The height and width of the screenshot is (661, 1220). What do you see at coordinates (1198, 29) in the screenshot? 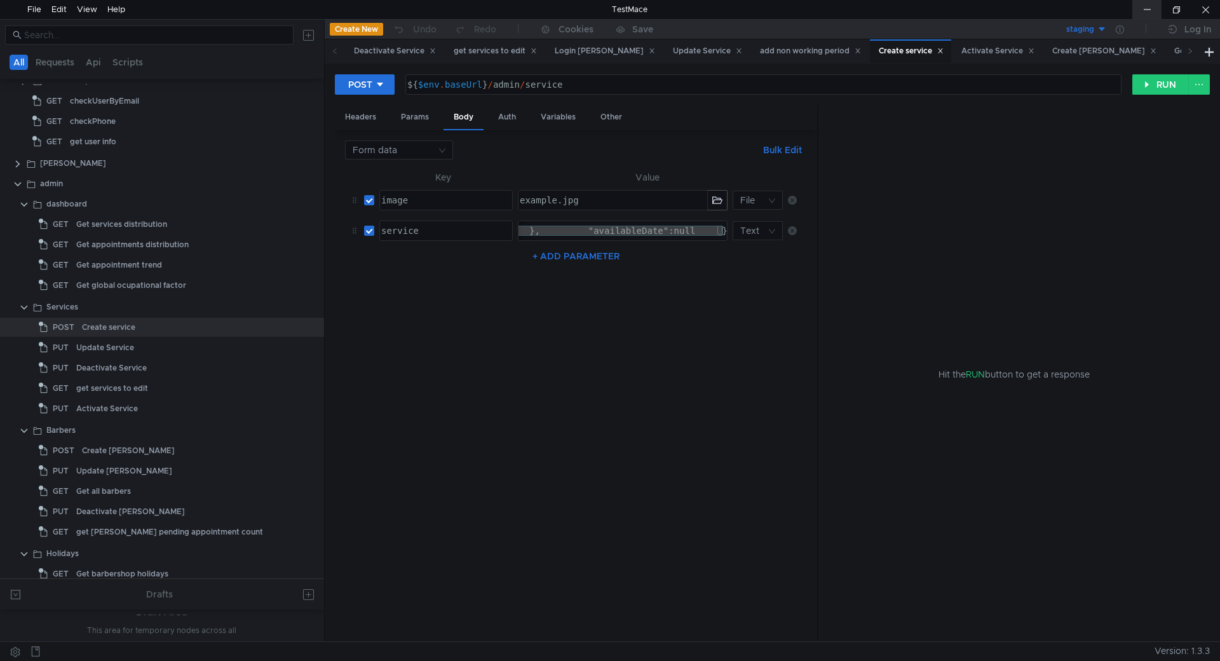
I see `div: Log In` at bounding box center [1198, 29].